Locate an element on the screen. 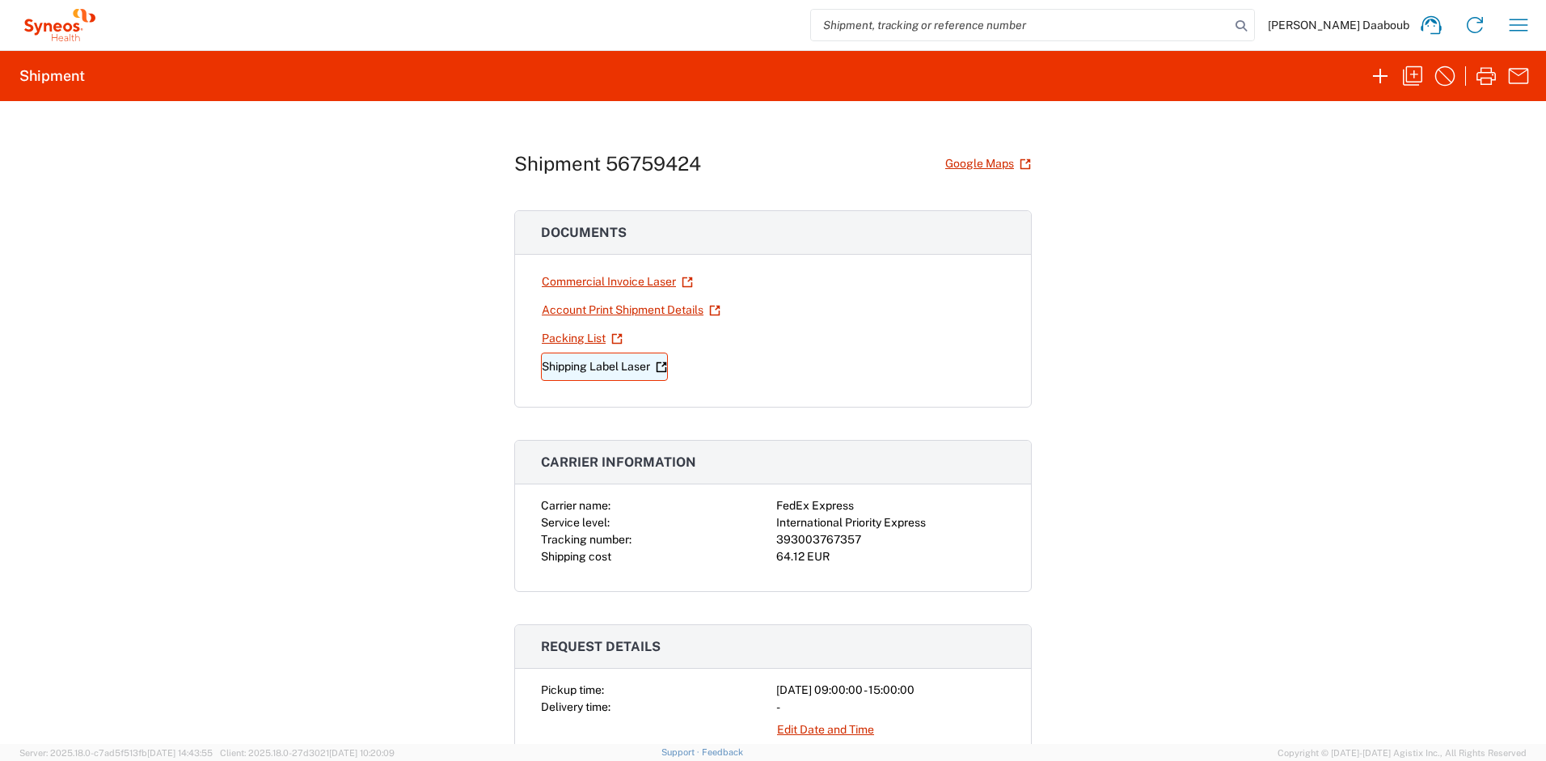  div: FedEx Express is located at coordinates (890, 505).